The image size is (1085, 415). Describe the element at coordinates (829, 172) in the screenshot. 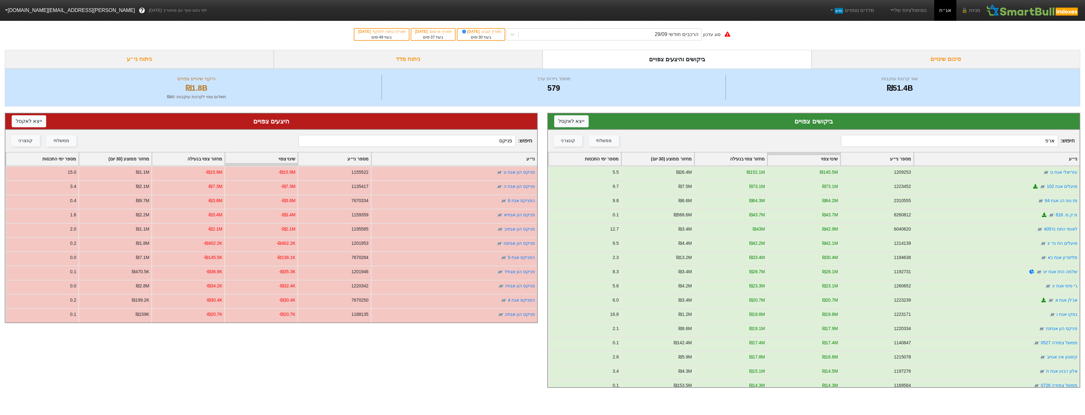

I see `div: ₪145.5M` at that location.